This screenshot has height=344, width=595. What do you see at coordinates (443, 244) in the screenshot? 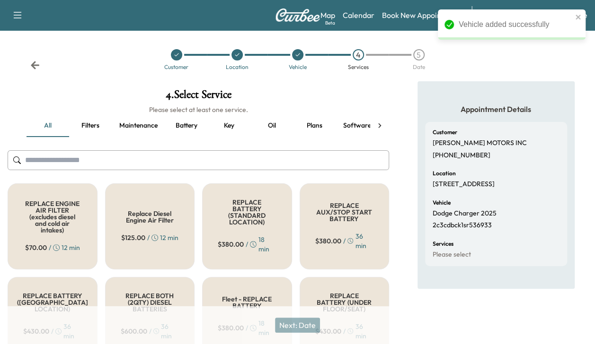
I see `h6: Services` at bounding box center [443, 244].